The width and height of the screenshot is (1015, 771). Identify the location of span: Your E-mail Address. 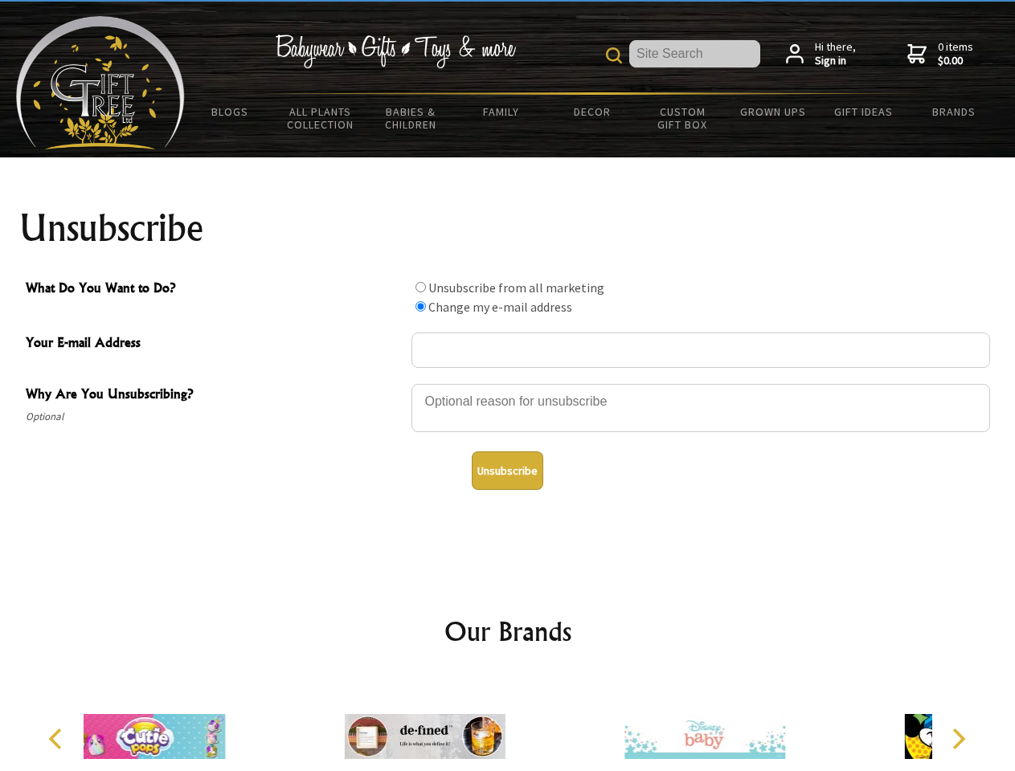
(215, 344).